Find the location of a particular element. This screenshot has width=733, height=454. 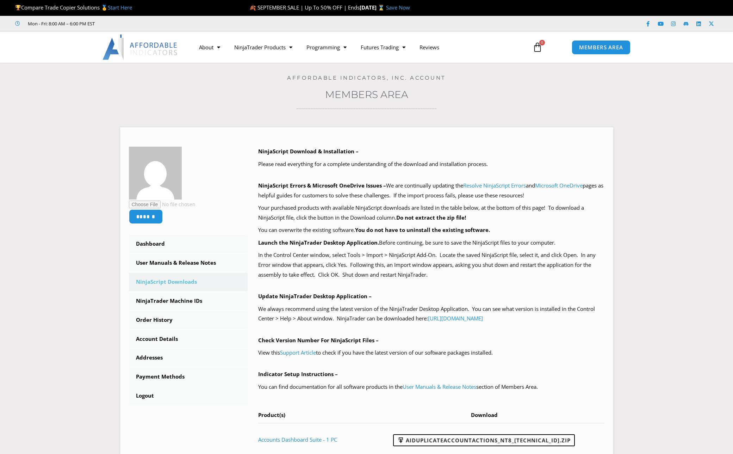

a: Programming is located at coordinates (327, 47).